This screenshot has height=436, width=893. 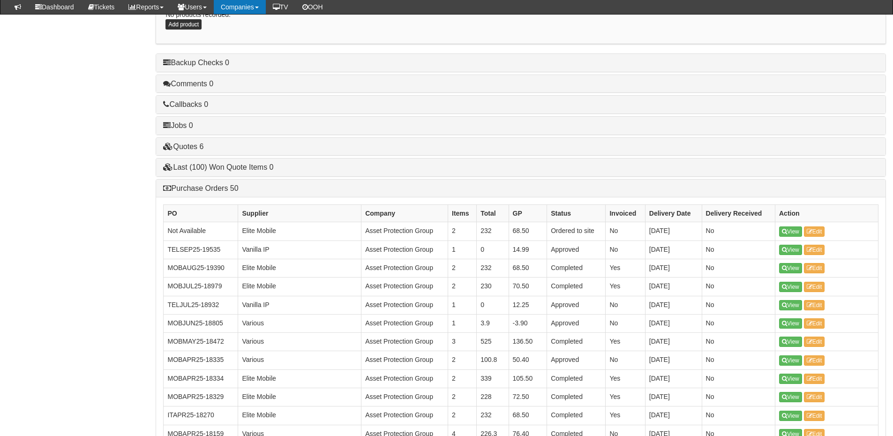 I want to click on th: Action, so click(x=827, y=213).